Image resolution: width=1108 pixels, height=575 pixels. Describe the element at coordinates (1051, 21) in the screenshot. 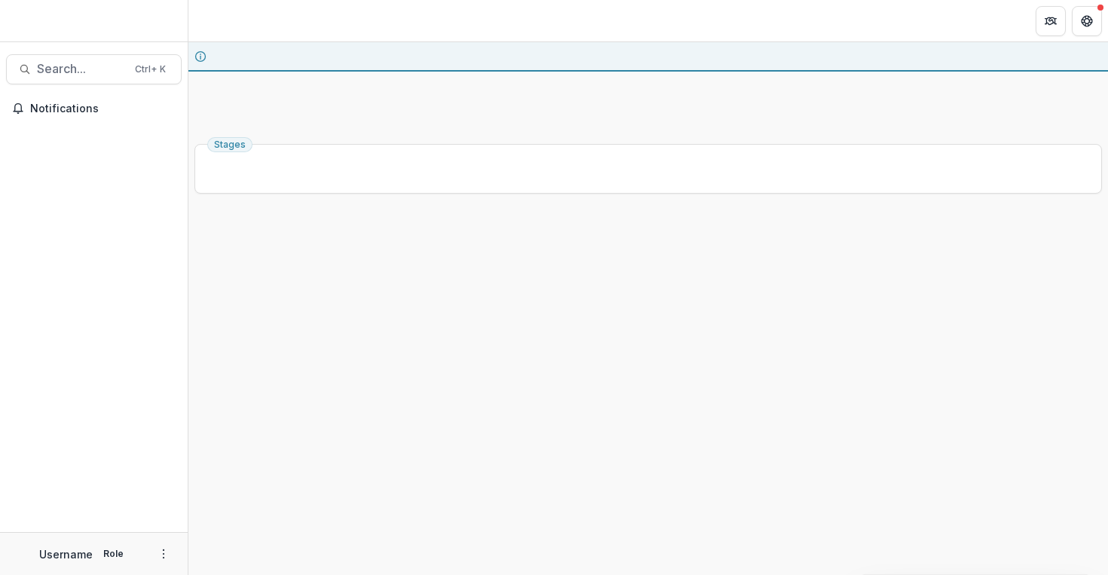

I see `button: Partners` at that location.